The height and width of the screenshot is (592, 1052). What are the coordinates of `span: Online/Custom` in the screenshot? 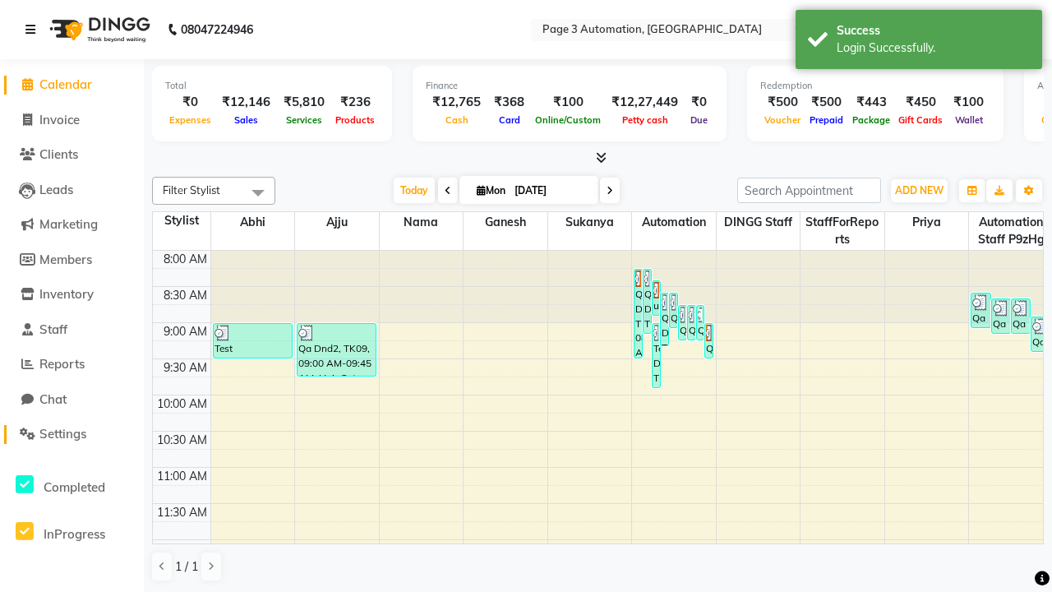 It's located at (568, 120).